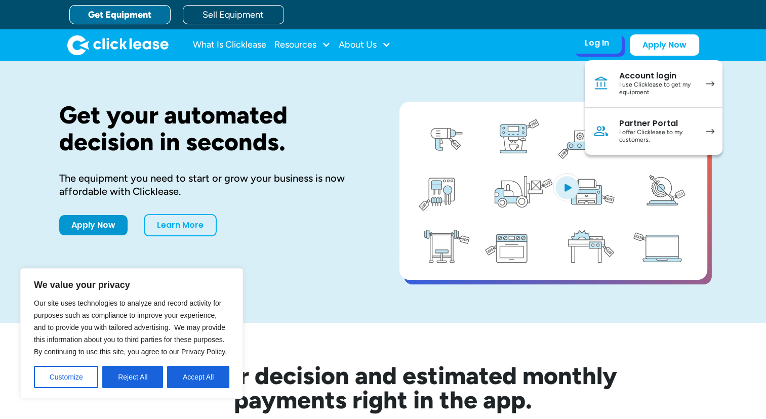  Describe the element at coordinates (66, 377) in the screenshot. I see `button: Customize` at that location.